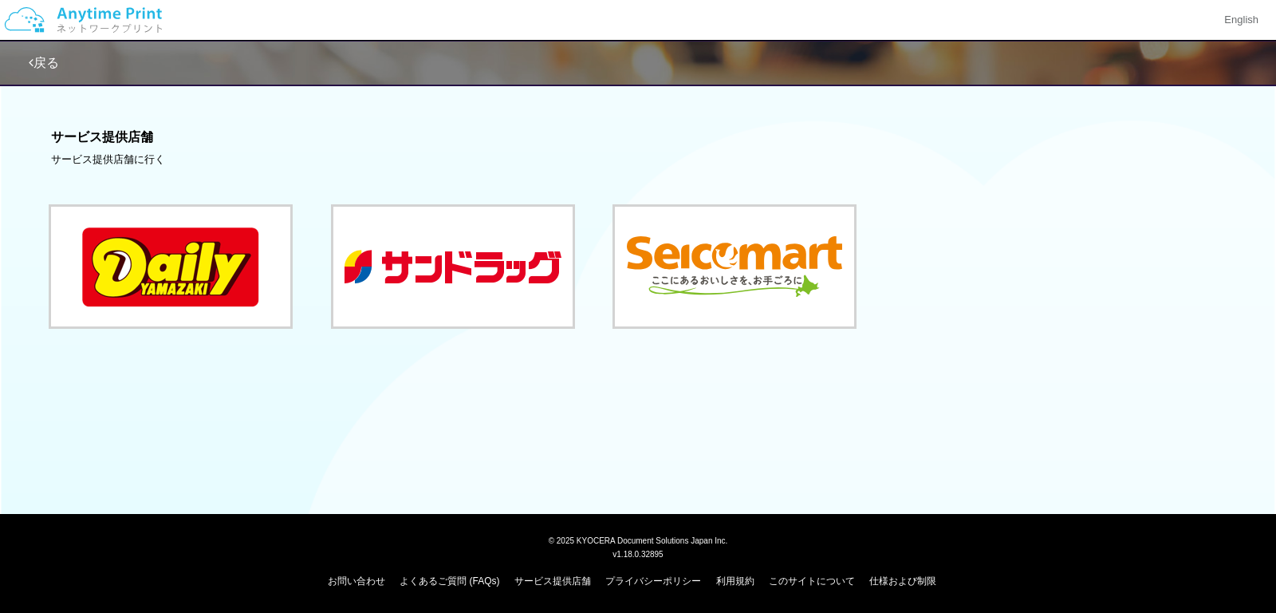 Image resolution: width=1276 pixels, height=613 pixels. I want to click on a: このサイトについて, so click(812, 581).